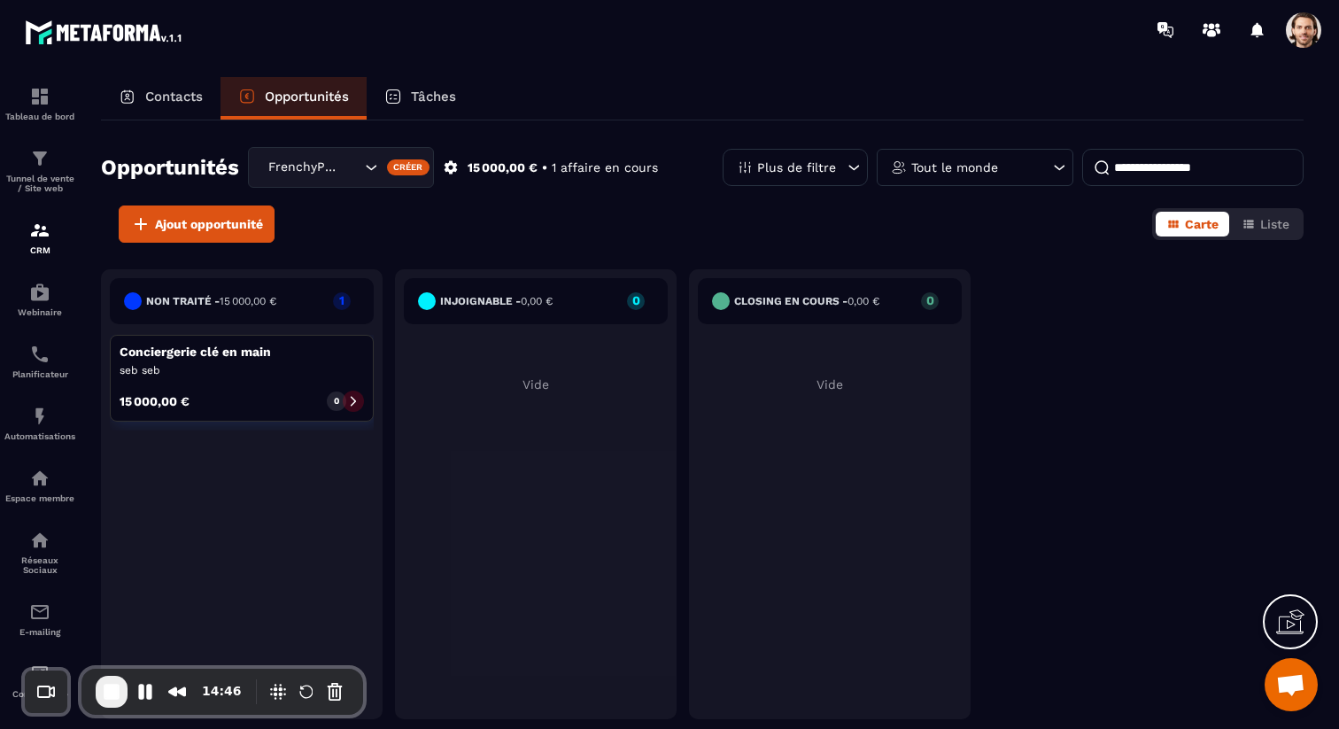 The width and height of the screenshot is (1339, 729). Describe the element at coordinates (40, 436) in the screenshot. I see `p: Automatisations` at that location.